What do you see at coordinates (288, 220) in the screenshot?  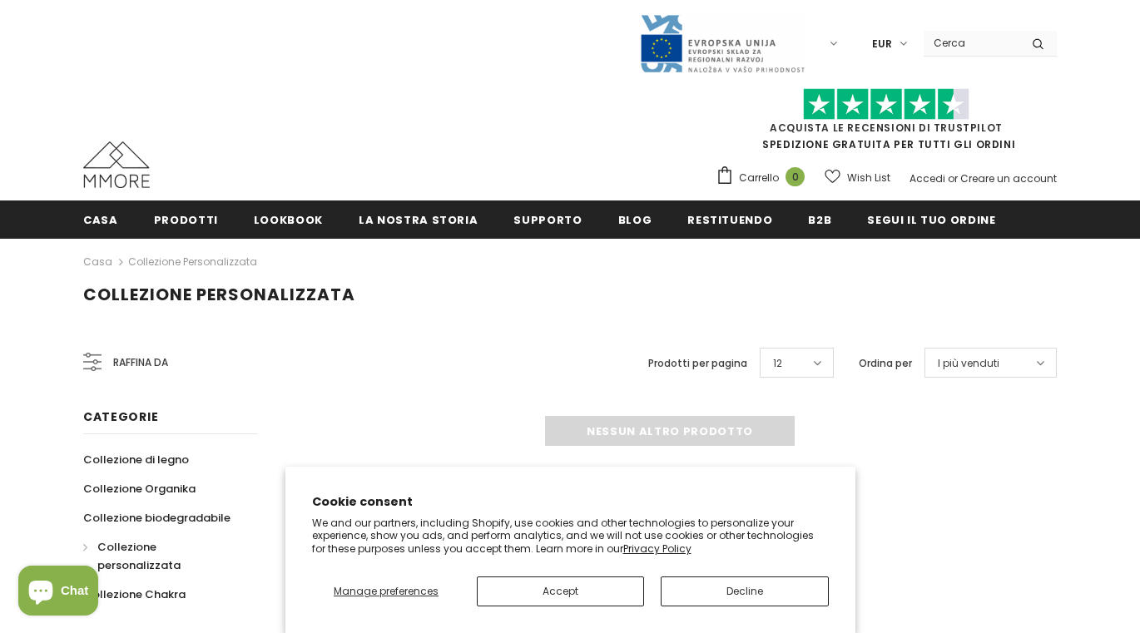 I see `span: Lookbook` at bounding box center [288, 220].